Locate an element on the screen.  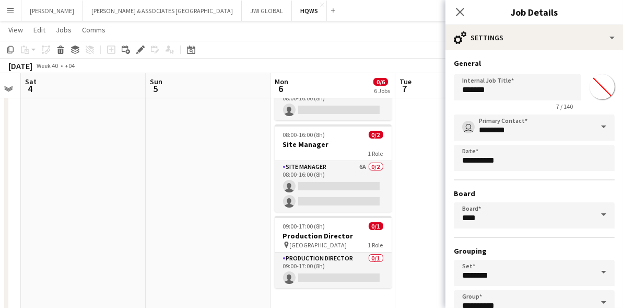
app-job-card: 08:00-16:00 (8h)0/2Site Manager1 RoleSite Manager6A0/208:00-16:00 (8h) is located at coordinates (333, 168).